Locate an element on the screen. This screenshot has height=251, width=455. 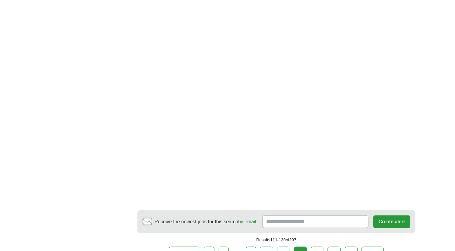
a: by email is located at coordinates (247, 221).